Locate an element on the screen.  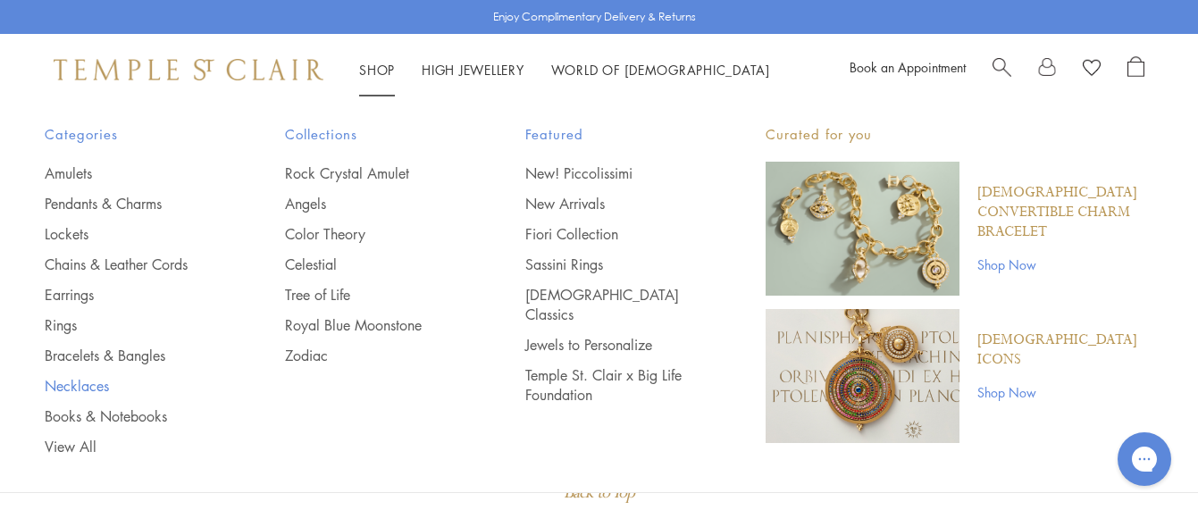
span: Collections is located at coordinates (369, 134).